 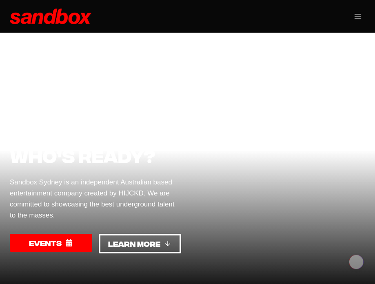 I want to click on a: LEARN MORE, so click(x=140, y=243).